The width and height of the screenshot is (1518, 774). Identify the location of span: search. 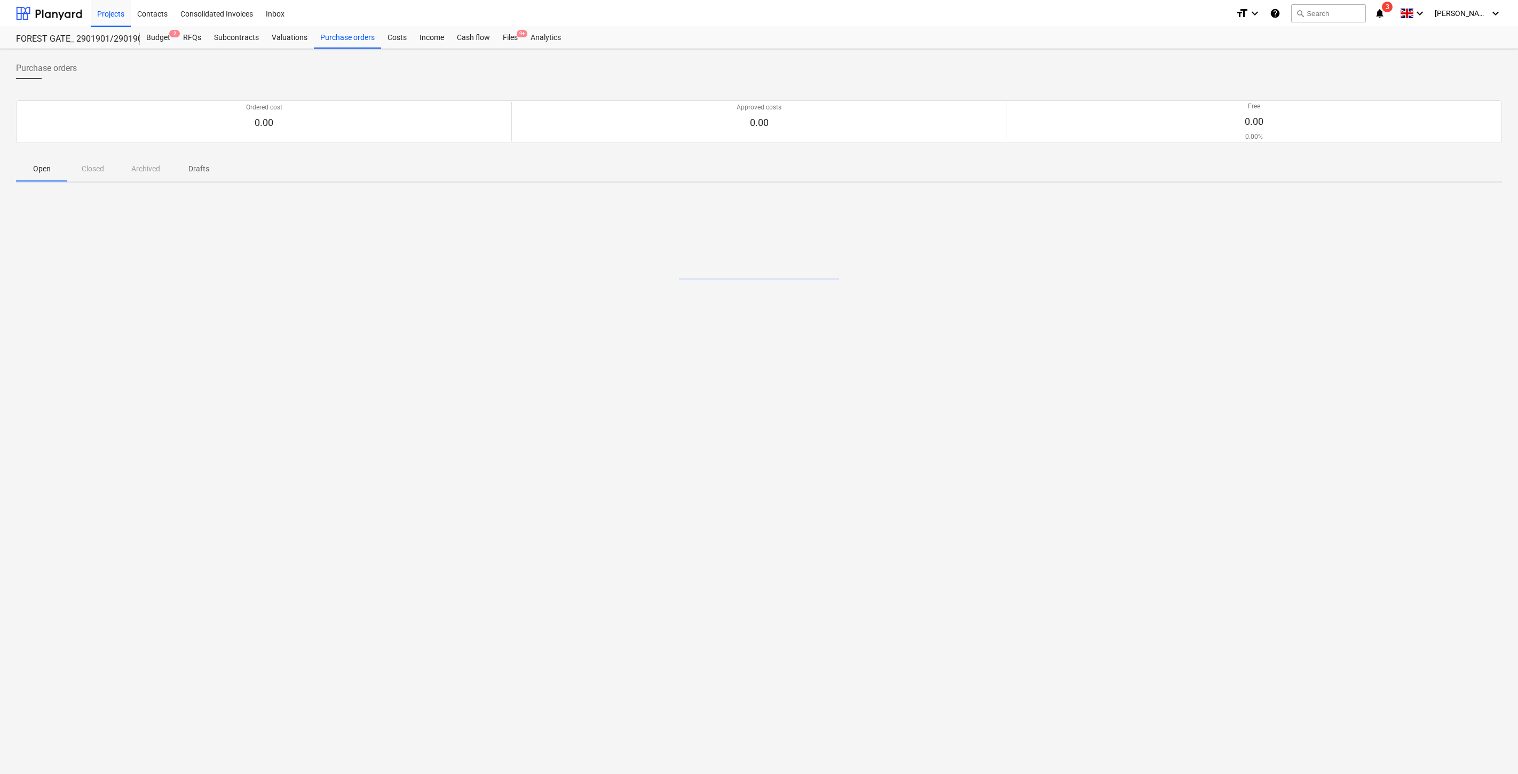
(1300, 13).